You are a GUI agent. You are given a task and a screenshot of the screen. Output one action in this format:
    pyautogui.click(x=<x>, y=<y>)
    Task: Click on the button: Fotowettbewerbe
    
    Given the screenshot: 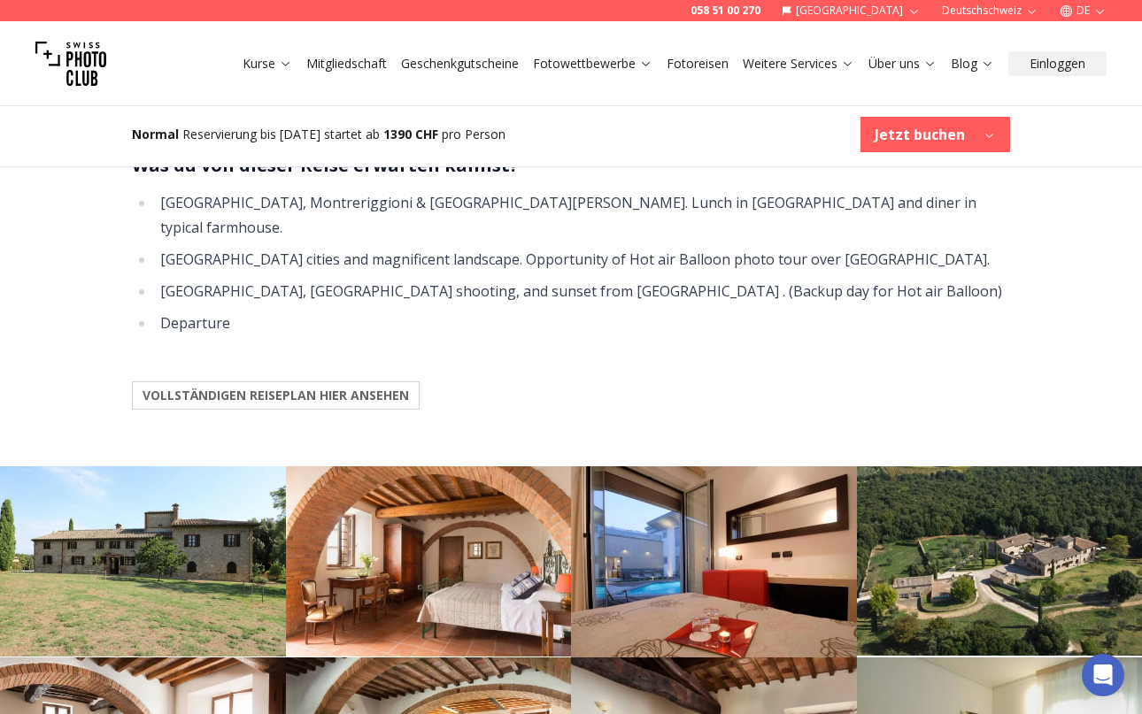 What is the action you would take?
    pyautogui.click(x=592, y=64)
    